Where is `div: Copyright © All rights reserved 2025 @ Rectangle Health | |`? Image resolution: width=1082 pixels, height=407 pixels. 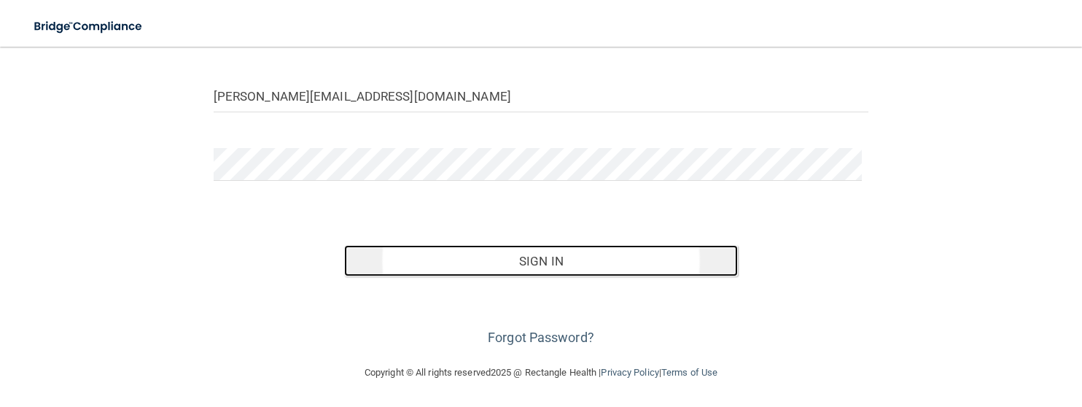 div: Copyright © All rights reserved 2025 @ Rectangle Health | | is located at coordinates (541, 373).